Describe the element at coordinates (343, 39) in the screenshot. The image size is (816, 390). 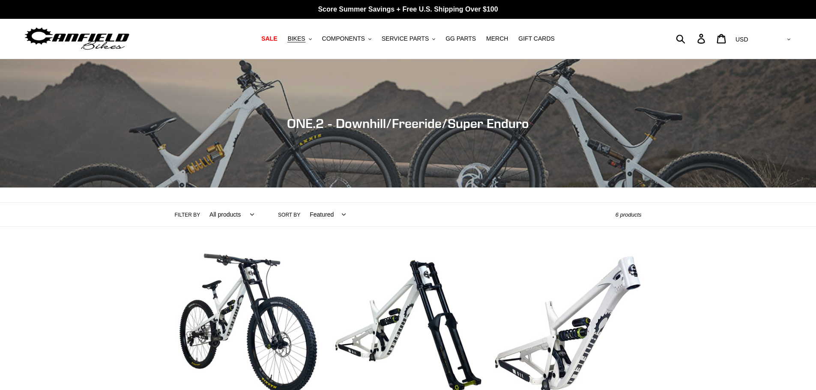
I see `span: COMPONENTS` at that location.